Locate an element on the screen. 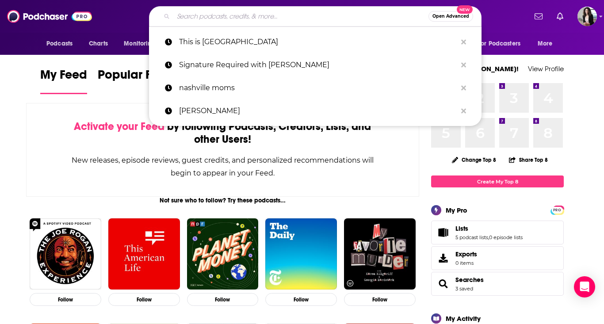 Image resolution: width=604 pixels, height=324 pixels. button: Show profile menu is located at coordinates (587, 16).